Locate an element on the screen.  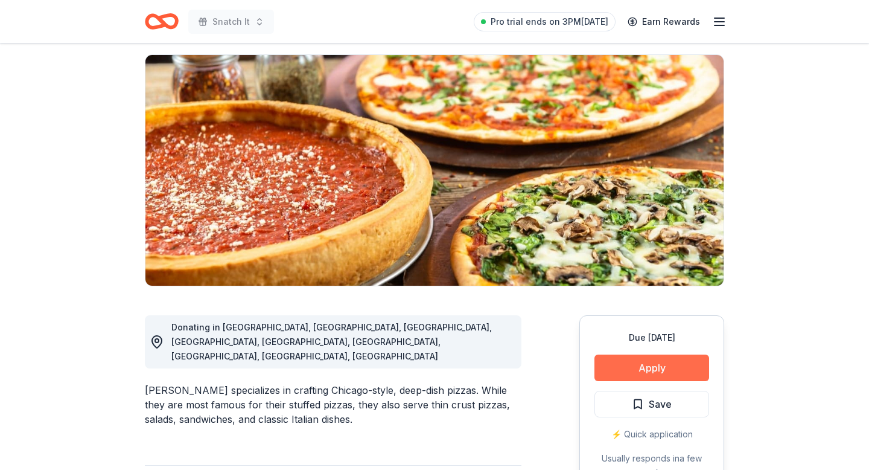
img: Image for Giordano's is located at coordinates (434, 170).